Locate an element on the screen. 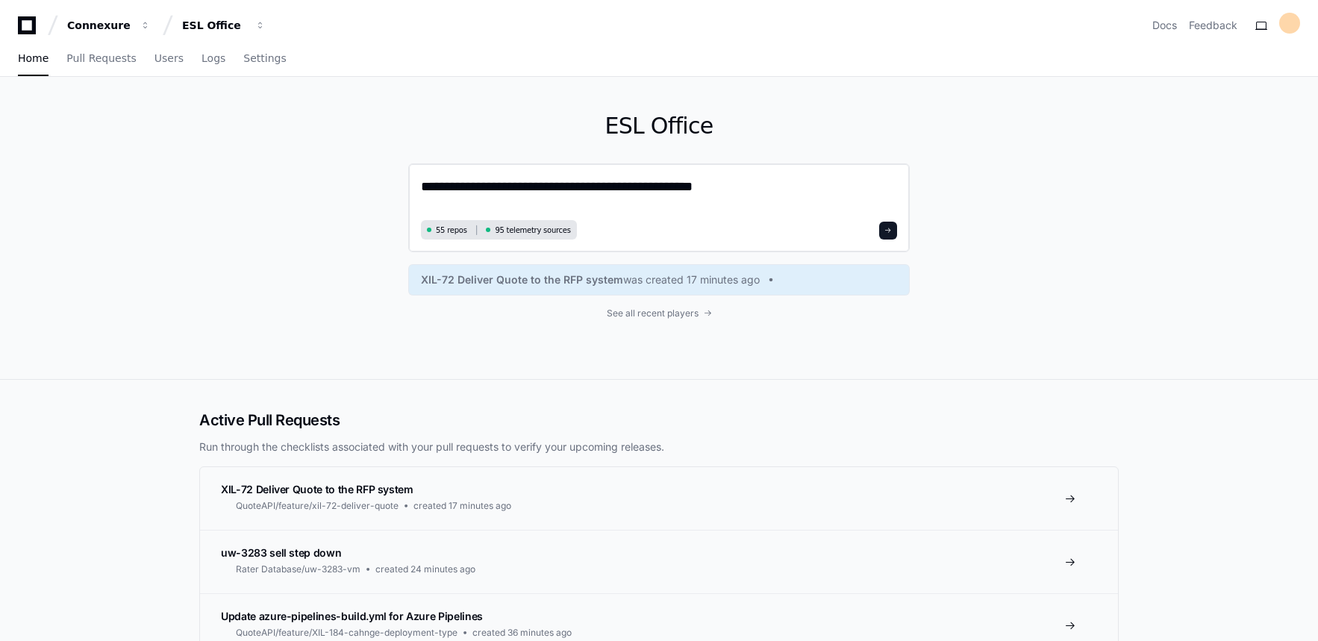 The image size is (1318, 641). a: XIL-72 Deliver Quote to the RFP systemwas created 17 minutes ago is located at coordinates (659, 280).